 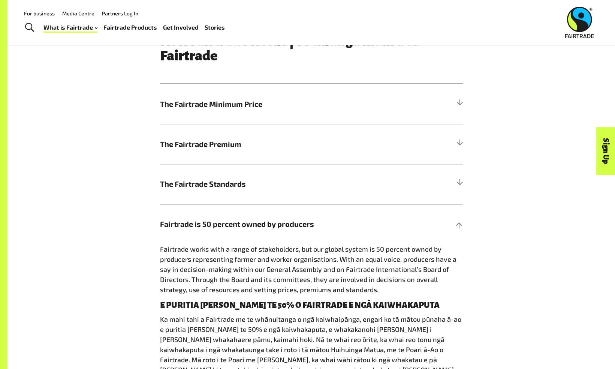 I want to click on a: Toggle Search, so click(x=29, y=28).